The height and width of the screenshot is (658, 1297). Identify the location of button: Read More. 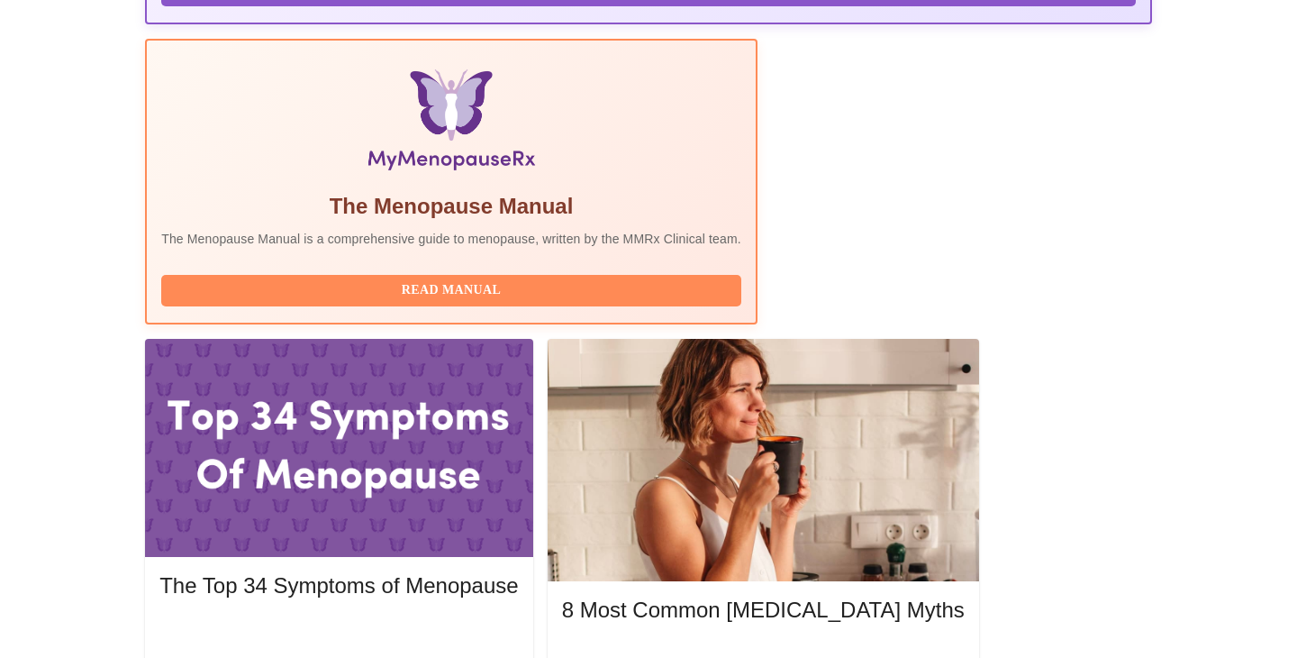
(339, 632).